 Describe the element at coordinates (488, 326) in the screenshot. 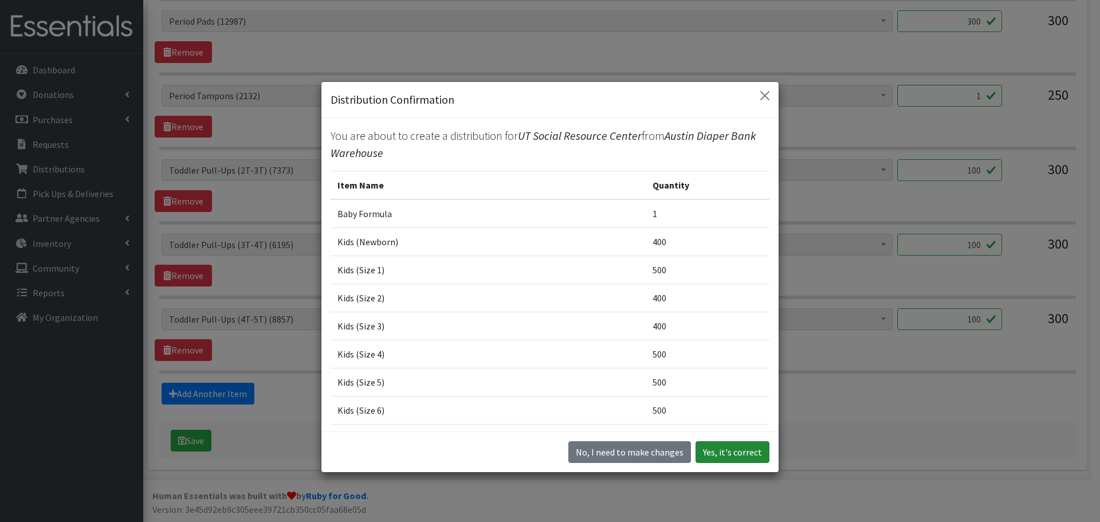

I see `td: Kids (Size 3)` at that location.